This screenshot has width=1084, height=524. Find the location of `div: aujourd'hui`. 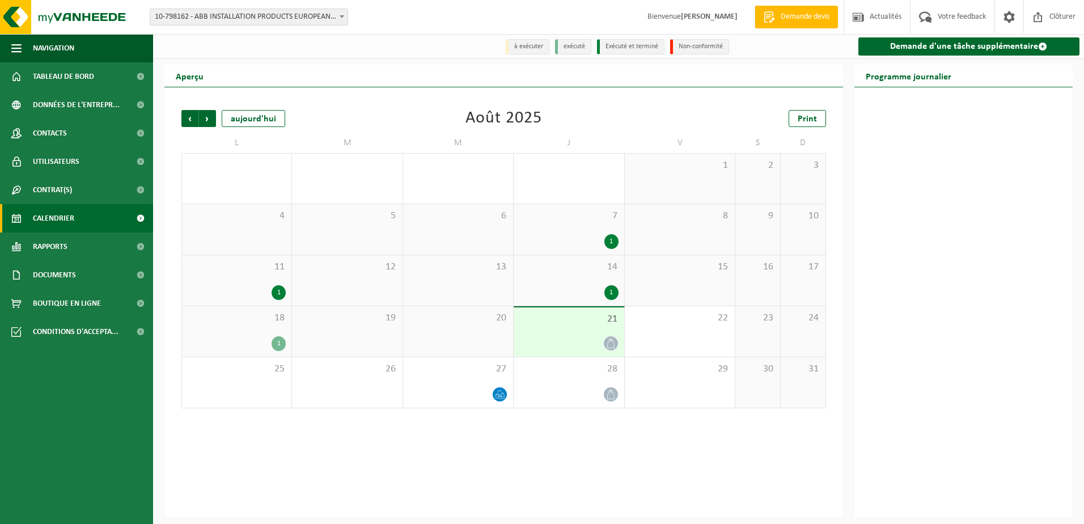

div: aujourd'hui is located at coordinates (254, 119).